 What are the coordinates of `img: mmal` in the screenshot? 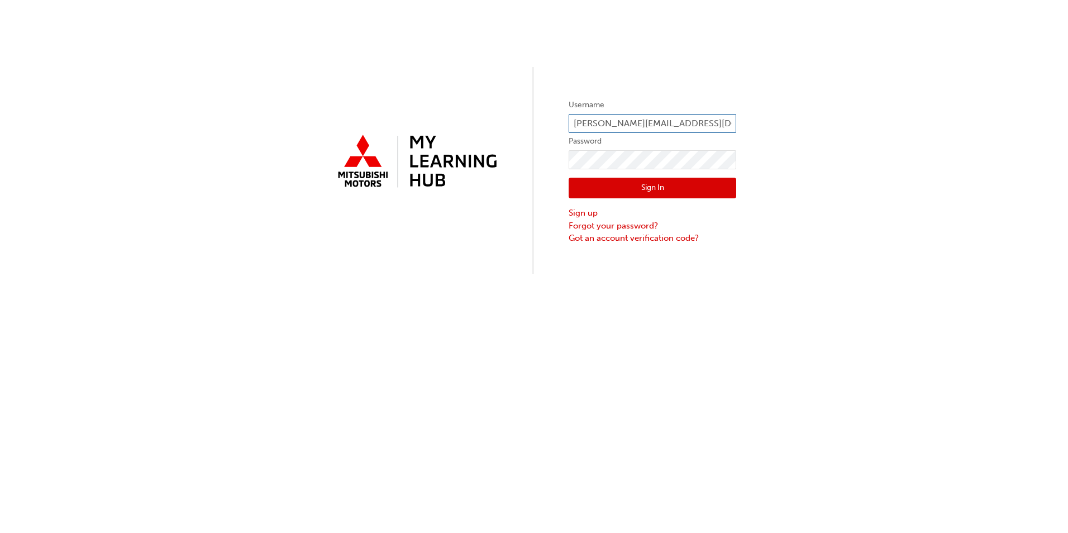 It's located at (415, 162).